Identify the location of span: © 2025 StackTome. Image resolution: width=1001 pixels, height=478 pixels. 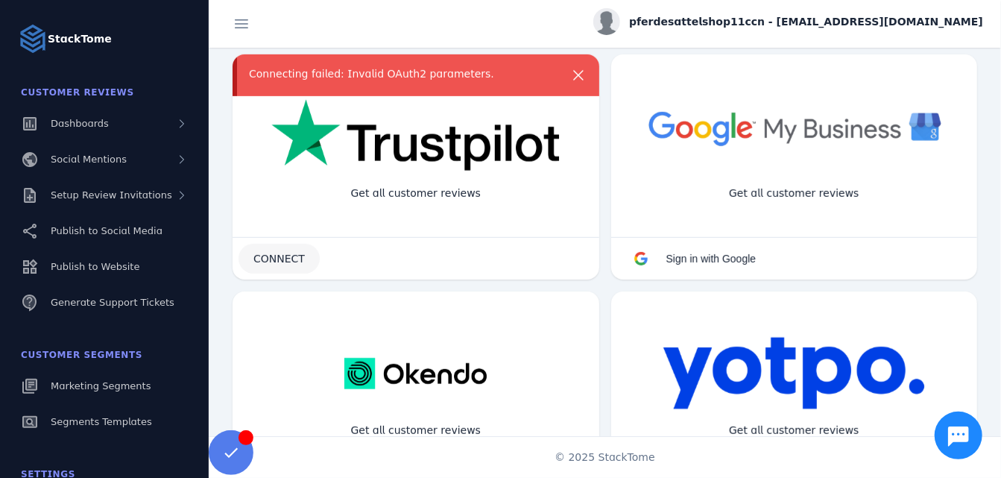
(604, 457).